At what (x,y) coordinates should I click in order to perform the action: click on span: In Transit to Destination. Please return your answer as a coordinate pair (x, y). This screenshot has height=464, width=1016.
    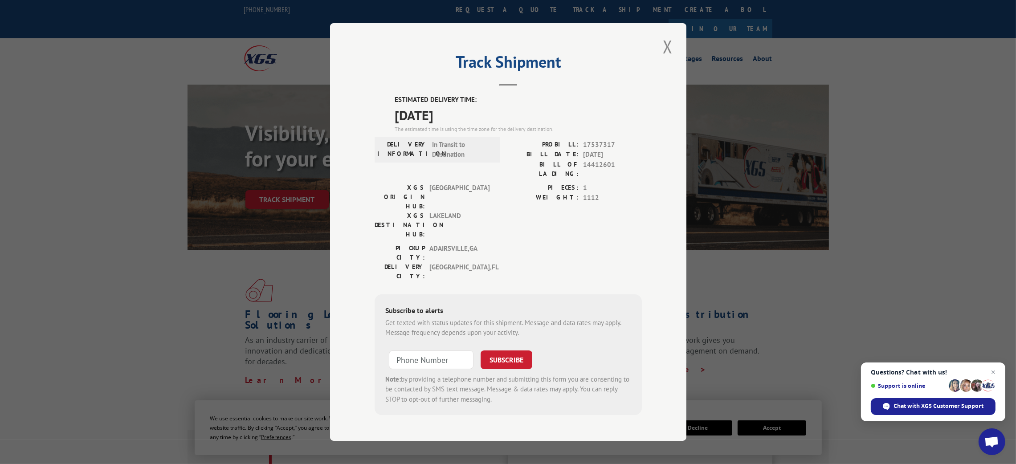
    Looking at the image, I should click on (462, 150).